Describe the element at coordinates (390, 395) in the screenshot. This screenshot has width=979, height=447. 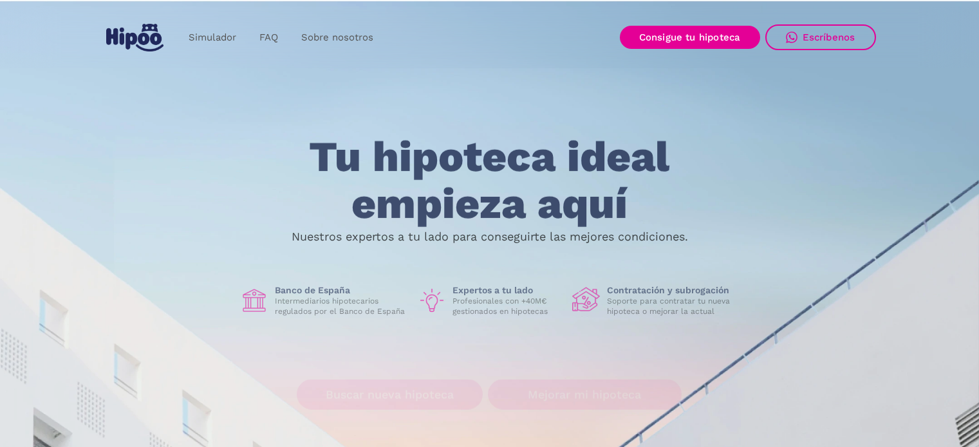
I see `a: Buscar nueva hipoteca` at that location.